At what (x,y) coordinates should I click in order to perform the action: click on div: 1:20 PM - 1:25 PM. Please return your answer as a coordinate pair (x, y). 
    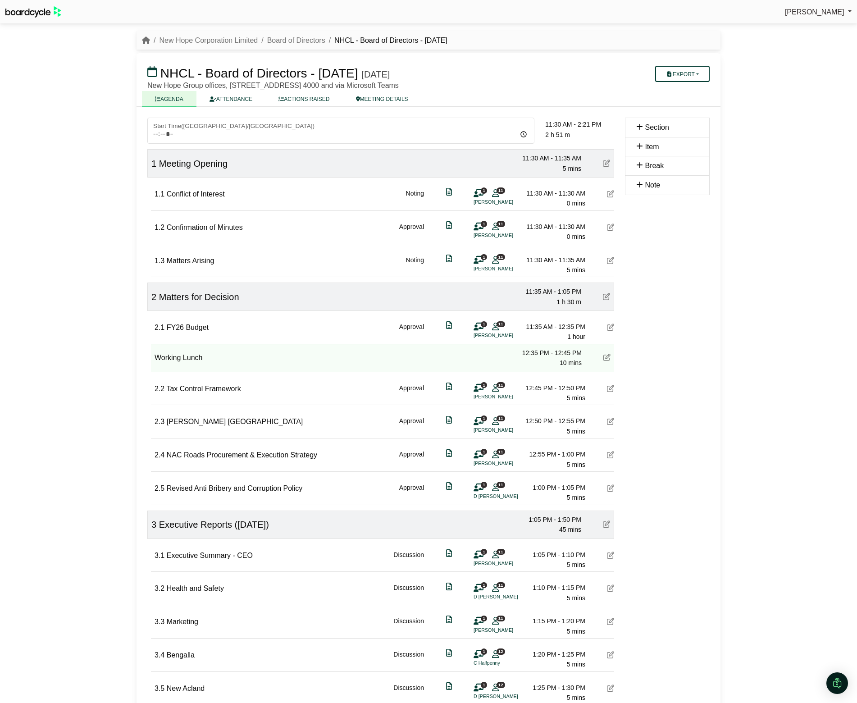
    Looking at the image, I should click on (554, 654).